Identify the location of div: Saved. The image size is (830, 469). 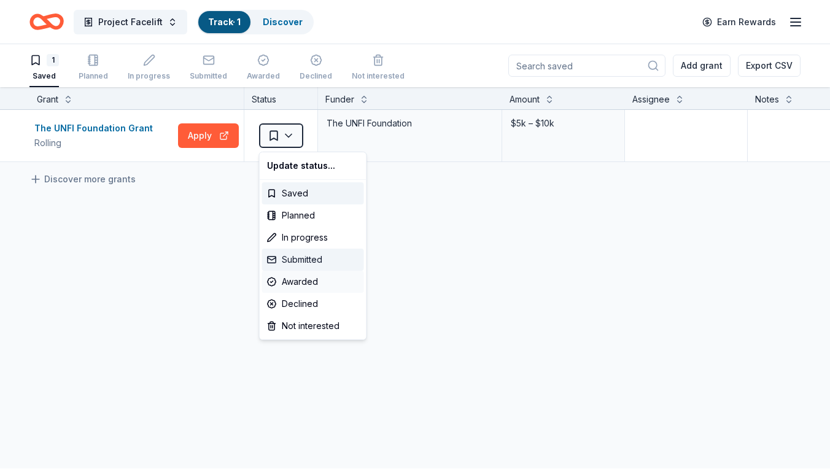
(313, 193).